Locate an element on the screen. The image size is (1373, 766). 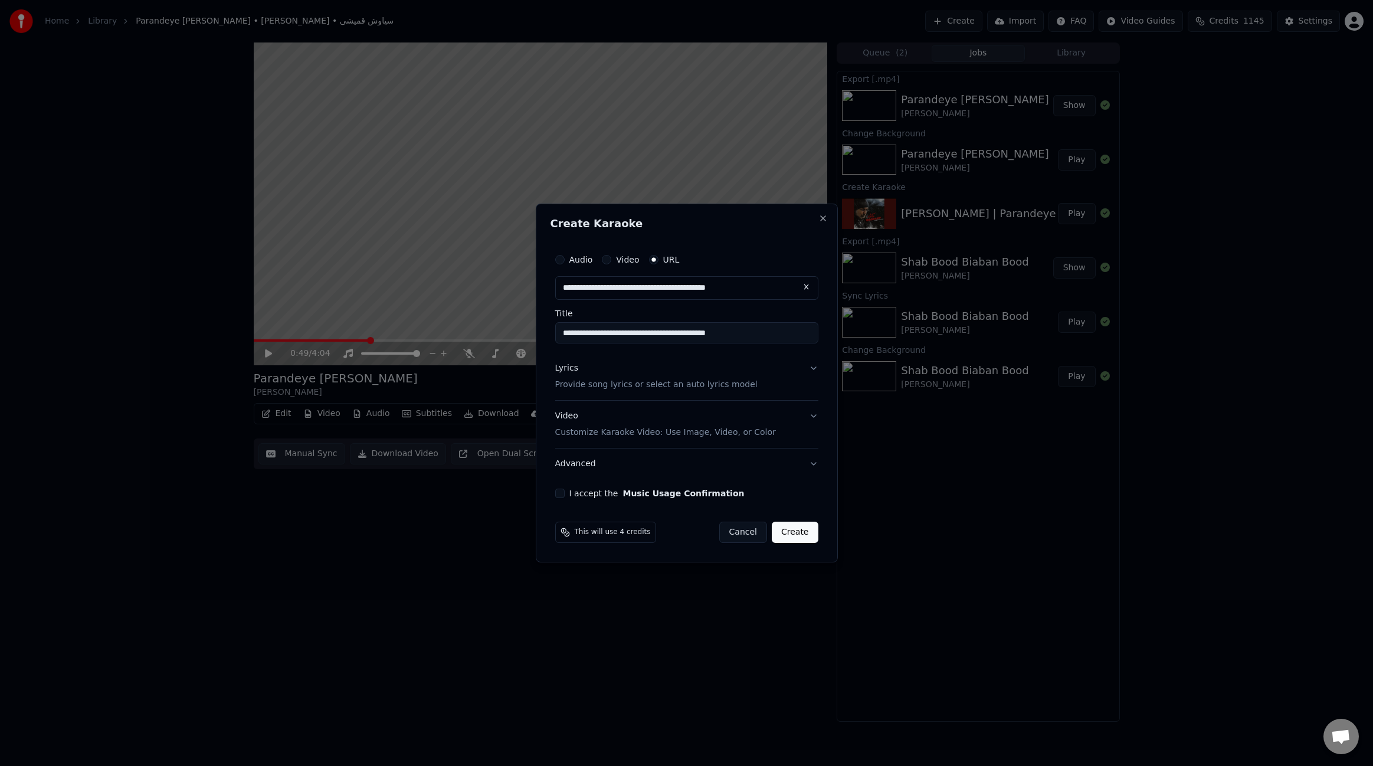
label: URL is located at coordinates (671, 260).